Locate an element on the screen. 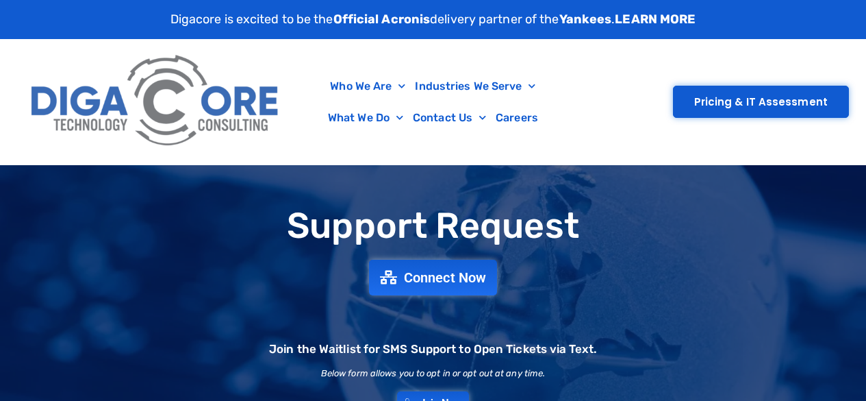 This screenshot has width=866, height=401. strong: Official Acronis is located at coordinates (382, 19).